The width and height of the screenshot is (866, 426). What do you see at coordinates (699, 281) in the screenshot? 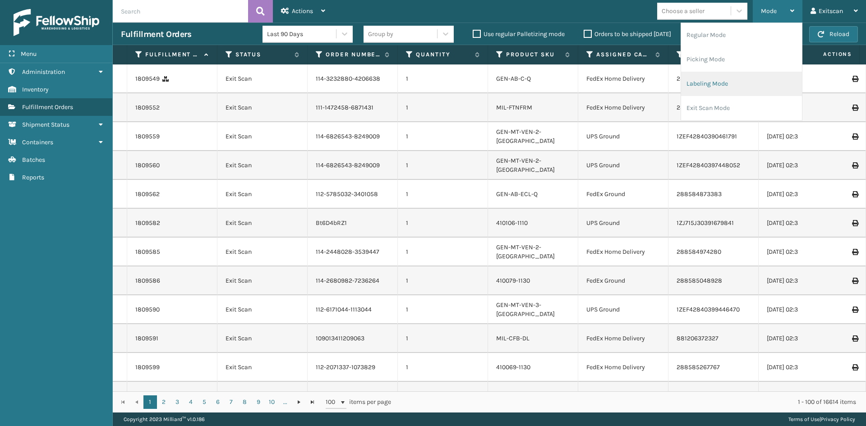
I see `a: 288585048928` at bounding box center [699, 281].